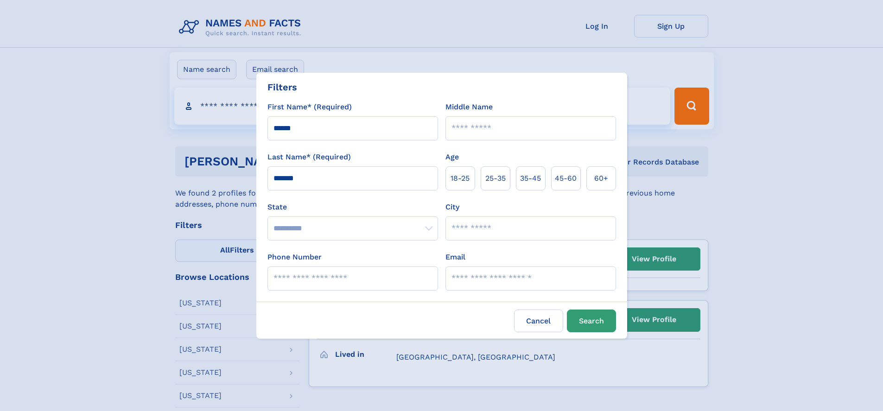 The width and height of the screenshot is (883, 411). Describe the element at coordinates (496, 179) in the screenshot. I see `span: 25‑35` at that location.